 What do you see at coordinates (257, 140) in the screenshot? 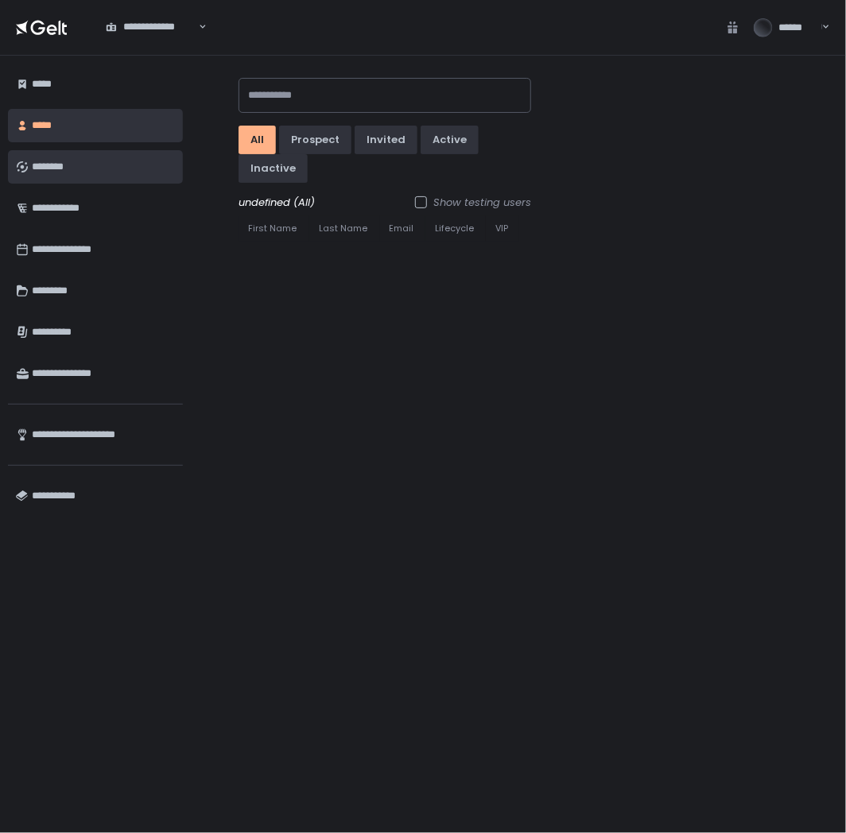
I see `div: All` at bounding box center [257, 140].